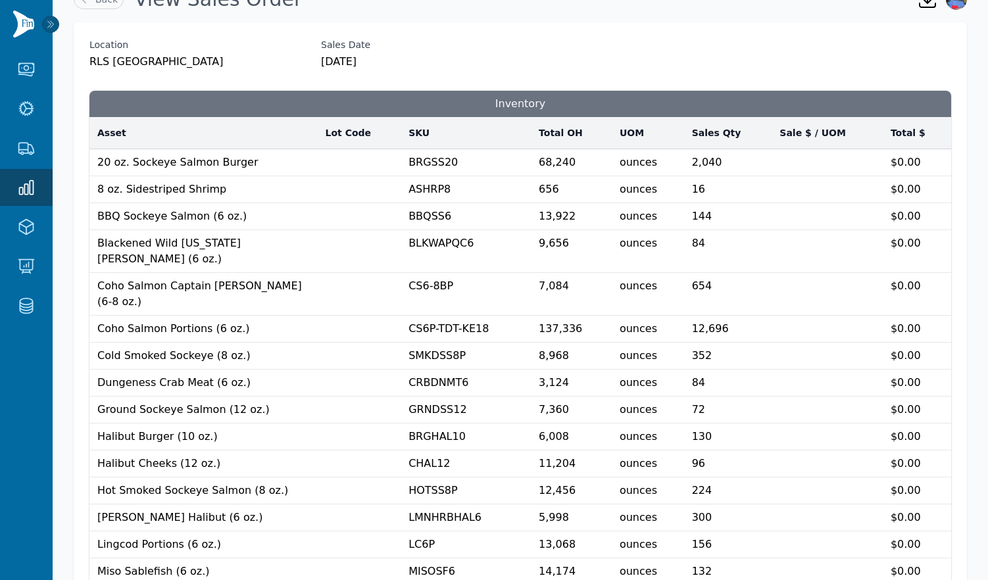  Describe the element at coordinates (648, 133) in the screenshot. I see `th: UOM` at that location.